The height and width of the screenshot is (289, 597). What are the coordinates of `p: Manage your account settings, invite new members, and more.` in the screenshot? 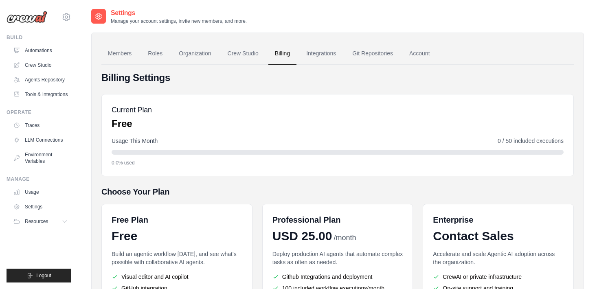 It's located at (179, 21).